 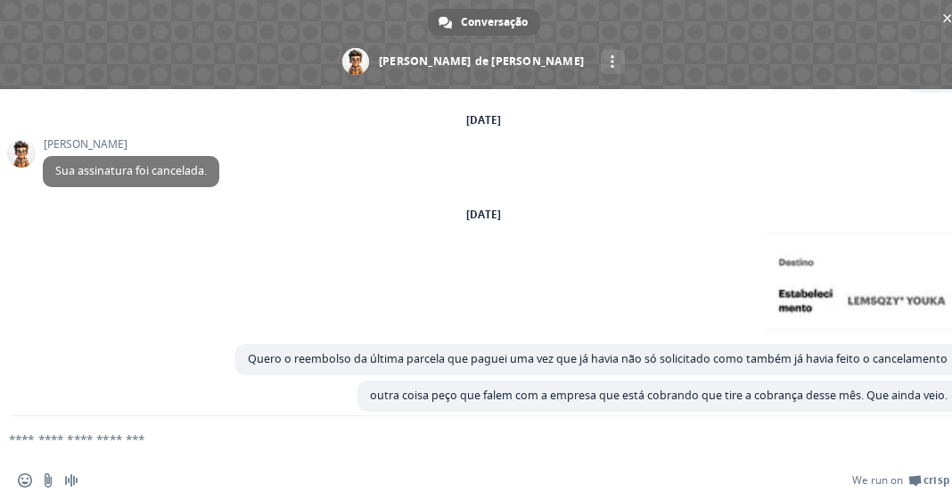 What do you see at coordinates (131, 170) in the screenshot?
I see `span: Sua assinatura foi cancelada.` at bounding box center [131, 170].